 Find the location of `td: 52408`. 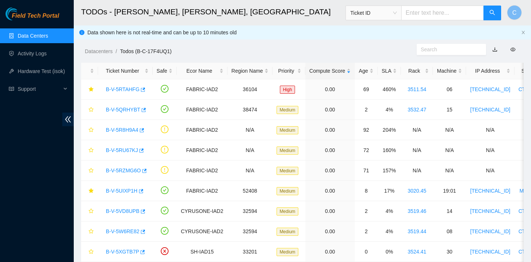

td: 52408 is located at coordinates (250, 191).